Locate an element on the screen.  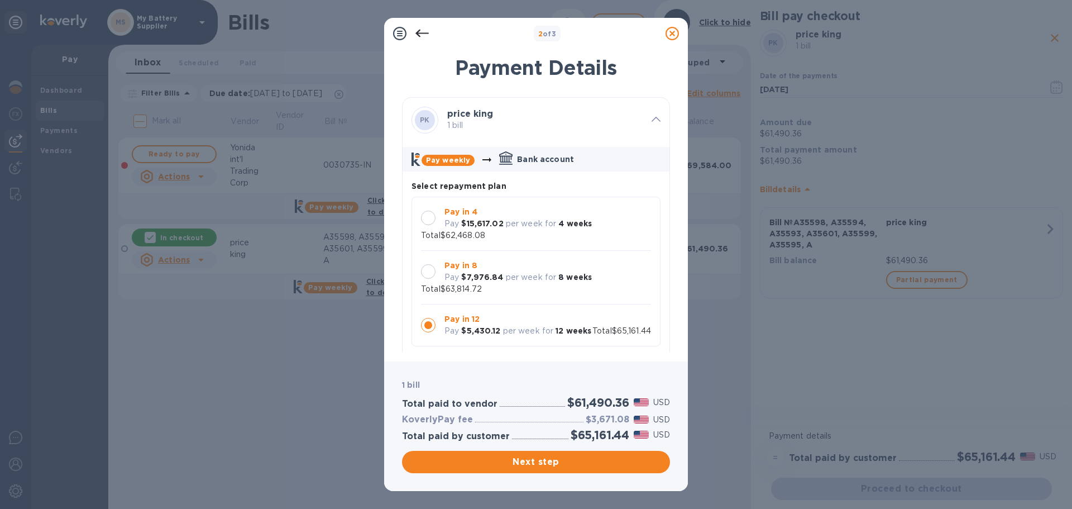
h3: KoverlyPay fee is located at coordinates (437, 419).